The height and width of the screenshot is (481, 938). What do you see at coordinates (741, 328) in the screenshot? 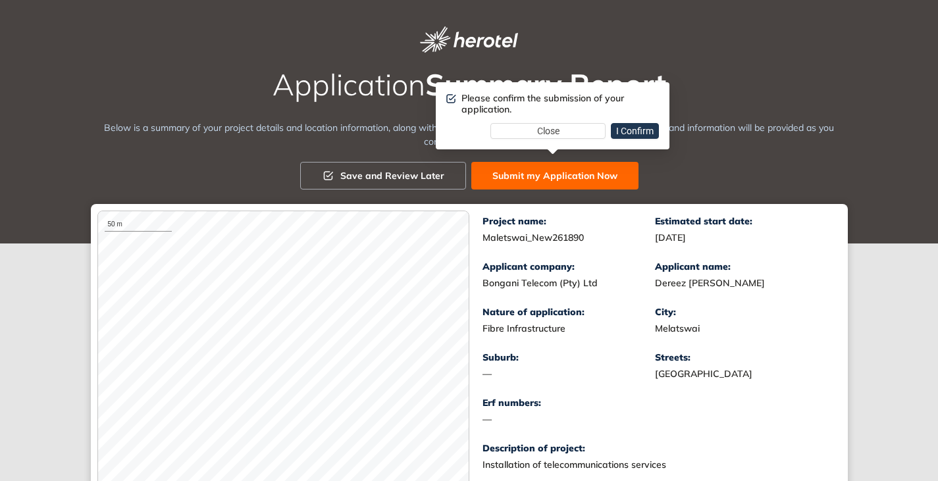
I see `div: Melatswai` at bounding box center [741, 328].